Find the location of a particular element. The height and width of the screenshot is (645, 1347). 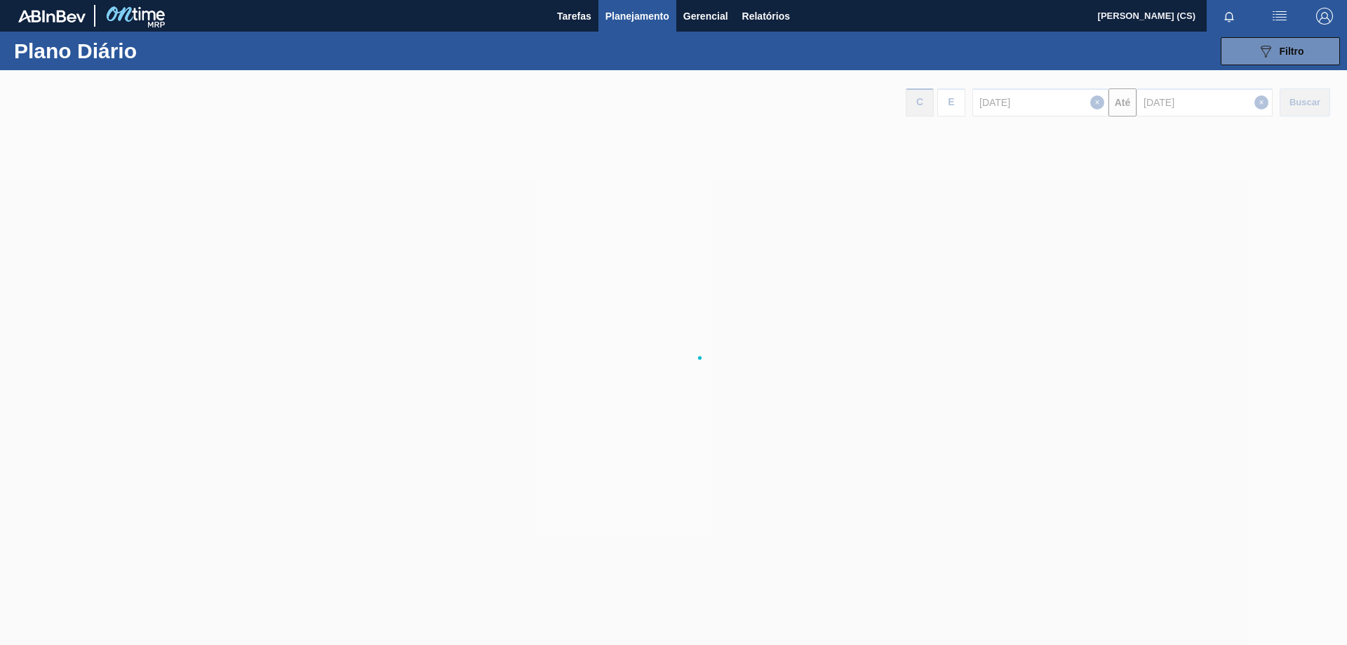

h1: Plano Diário is located at coordinates (137, 50).